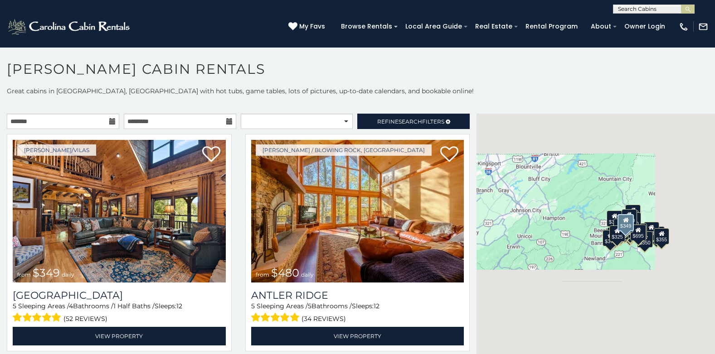  Describe the element at coordinates (644, 26) in the screenshot. I see `a: Owner Login` at that location.